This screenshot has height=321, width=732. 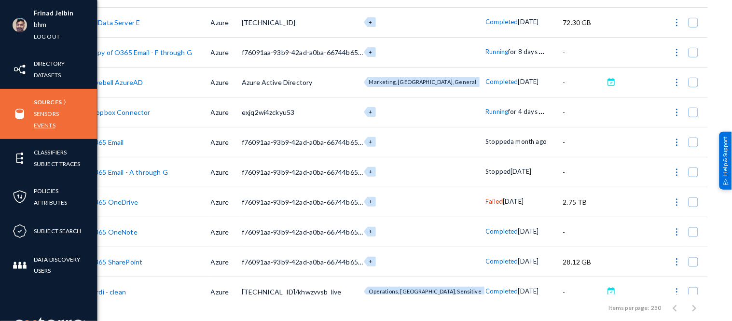 I want to click on a: Classifiers, so click(x=50, y=152).